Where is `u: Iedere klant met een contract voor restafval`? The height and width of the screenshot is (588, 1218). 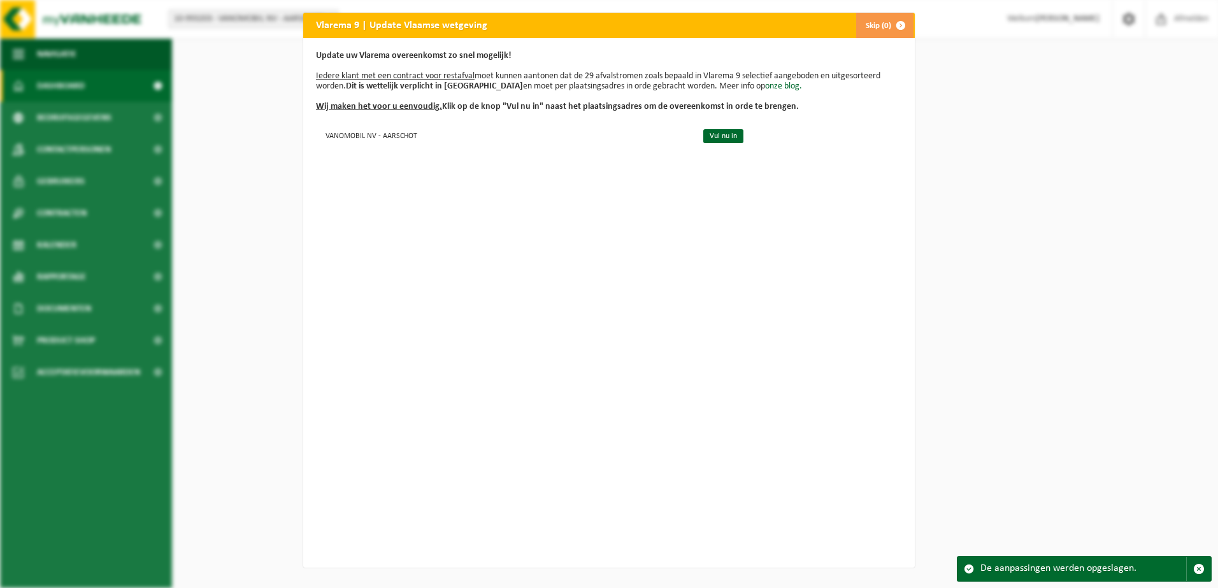 u: Iedere klant met een contract voor restafval is located at coordinates (395, 76).